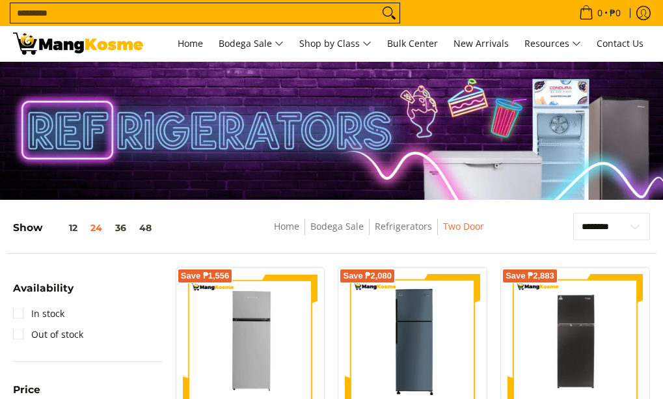 The height and width of the screenshot is (399, 663). What do you see at coordinates (85, 227) in the screenshot?
I see `h5: Show` at bounding box center [85, 227].